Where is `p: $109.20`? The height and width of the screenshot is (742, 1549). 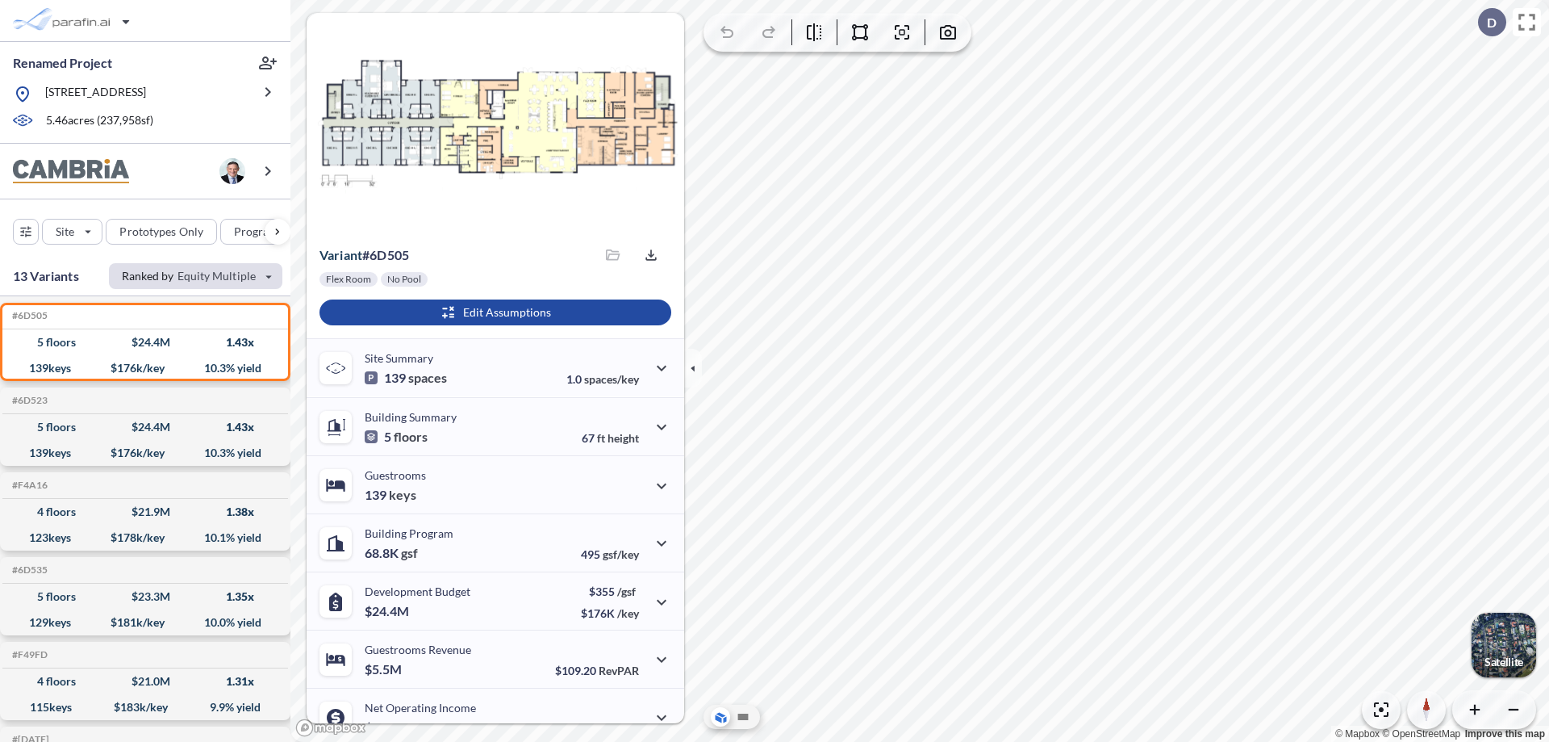 p: $109.20 is located at coordinates (597, 670).